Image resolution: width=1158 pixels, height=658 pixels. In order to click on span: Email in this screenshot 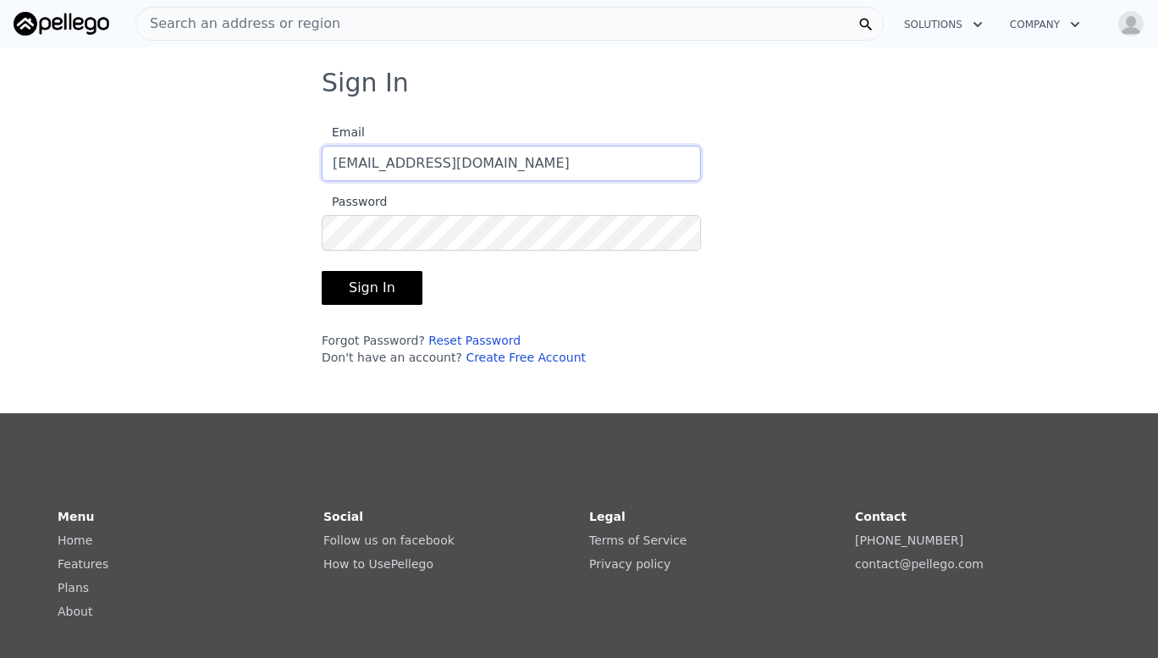, I will do `click(343, 132)`.